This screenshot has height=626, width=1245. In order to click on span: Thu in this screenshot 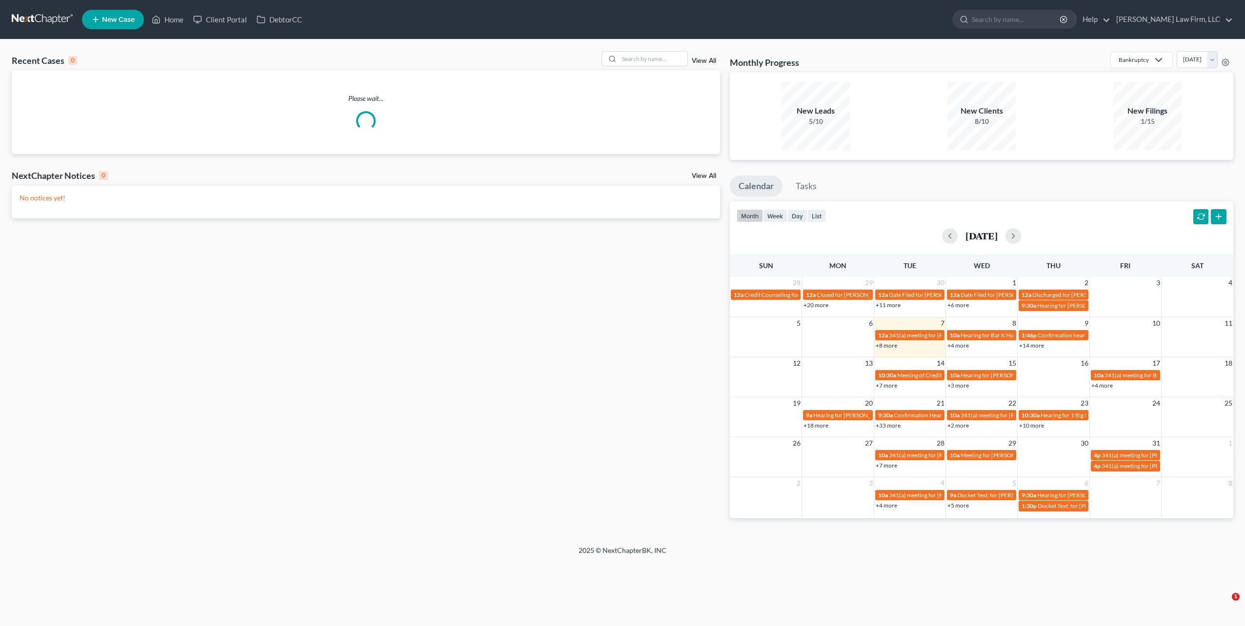, I will do `click(1053, 265)`.